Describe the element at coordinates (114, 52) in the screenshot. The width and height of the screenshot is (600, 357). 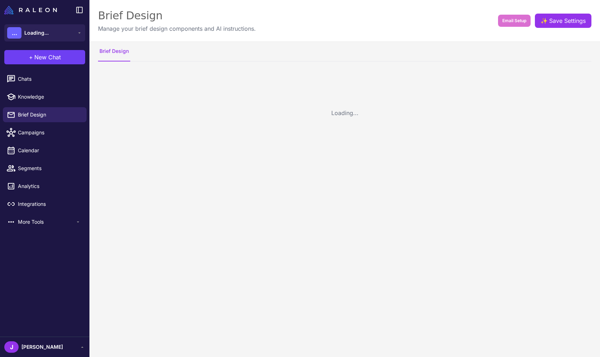
I see `button: Brief Design` at that location.